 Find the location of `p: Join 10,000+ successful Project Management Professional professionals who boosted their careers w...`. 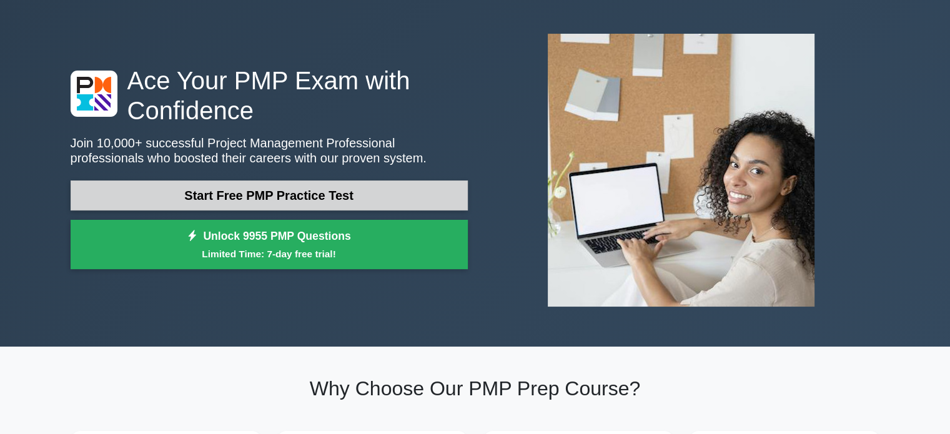

p: Join 10,000+ successful Project Management Professional professionals who boosted their careers w... is located at coordinates (269, 151).